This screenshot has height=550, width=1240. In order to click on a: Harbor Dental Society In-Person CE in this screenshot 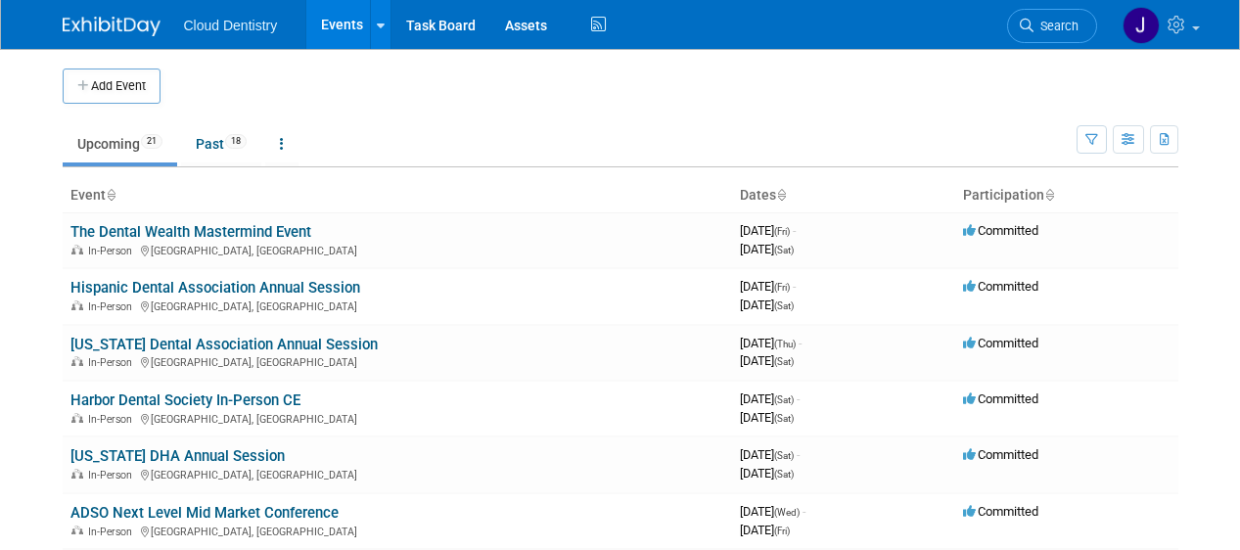, I will do `click(185, 400)`.